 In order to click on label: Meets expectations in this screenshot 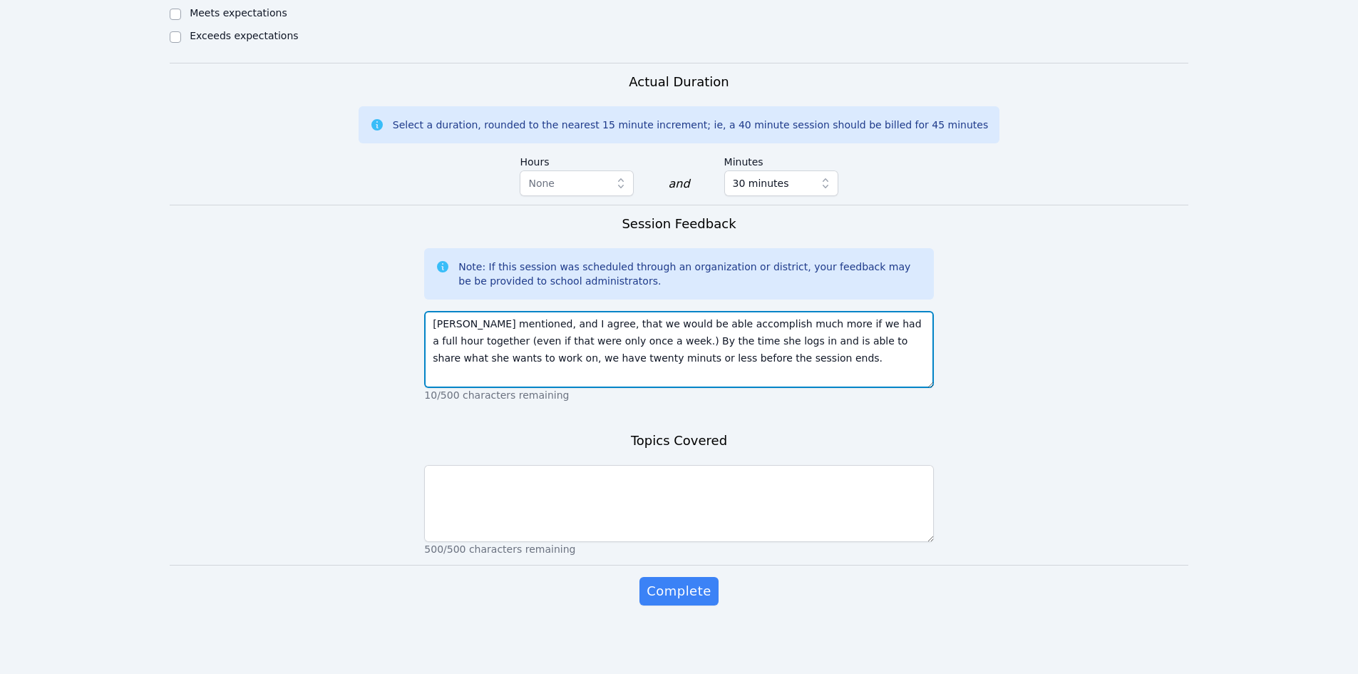, I will do `click(238, 13)`.